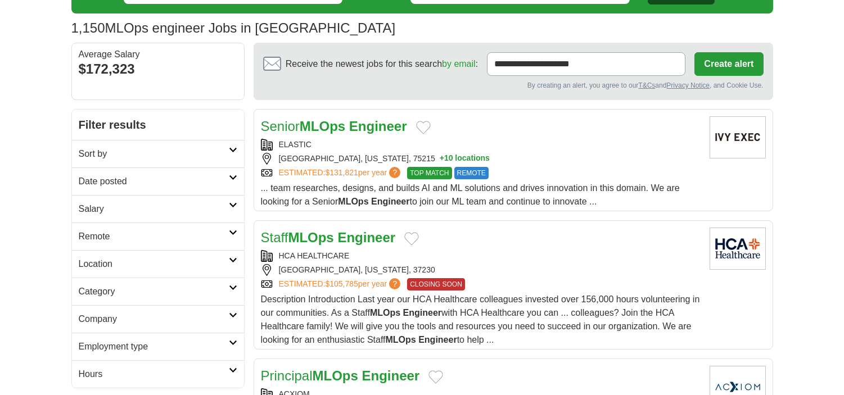 Image resolution: width=844 pixels, height=395 pixels. Describe the element at coordinates (154, 347) in the screenshot. I see `h2: Employment type` at that location.